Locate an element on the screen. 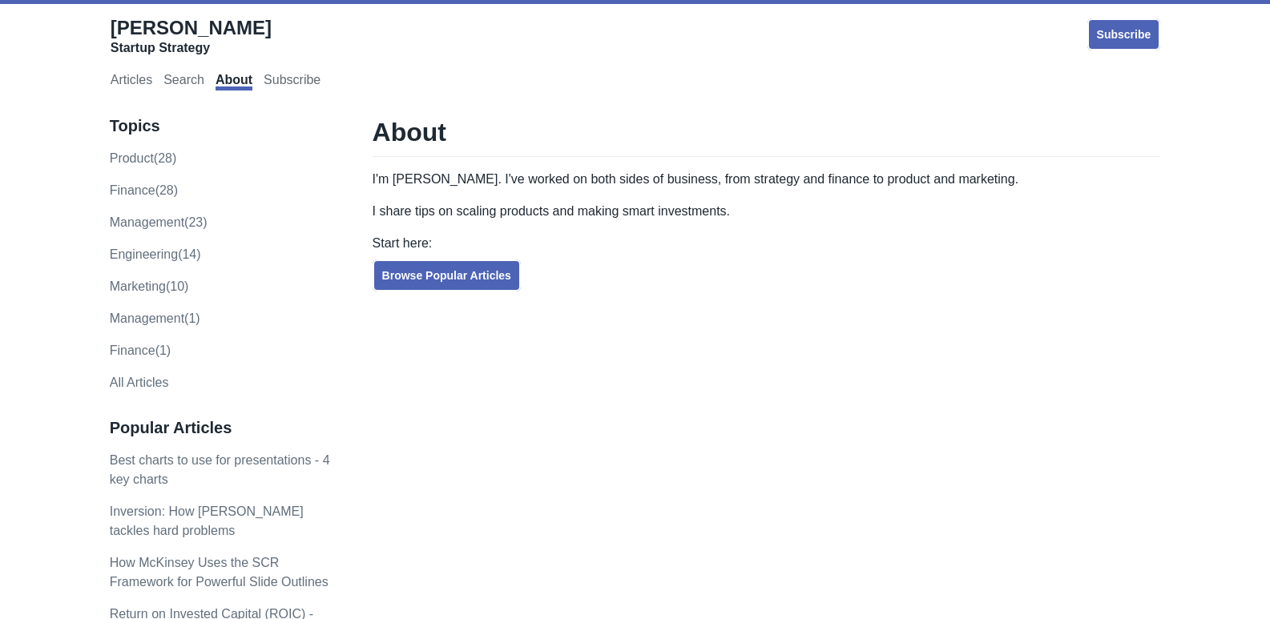 This screenshot has width=1270, height=619. a: finance(28) is located at coordinates (143, 190).